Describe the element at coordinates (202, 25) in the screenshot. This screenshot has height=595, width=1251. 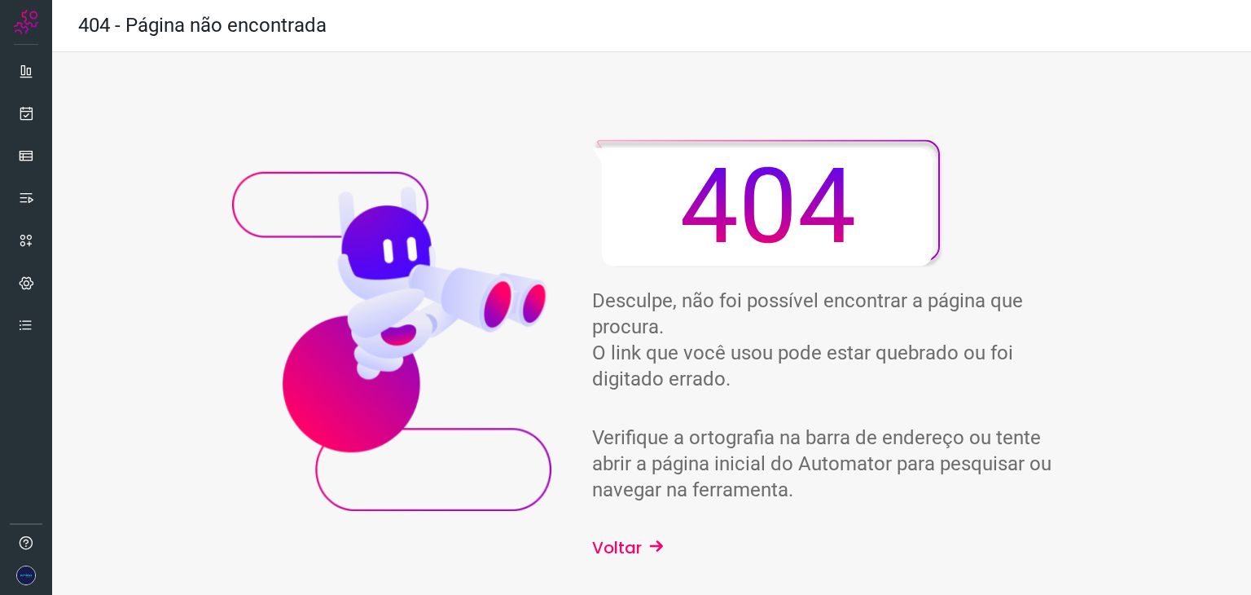
I see `h2: 404 - Página não encontrada` at that location.